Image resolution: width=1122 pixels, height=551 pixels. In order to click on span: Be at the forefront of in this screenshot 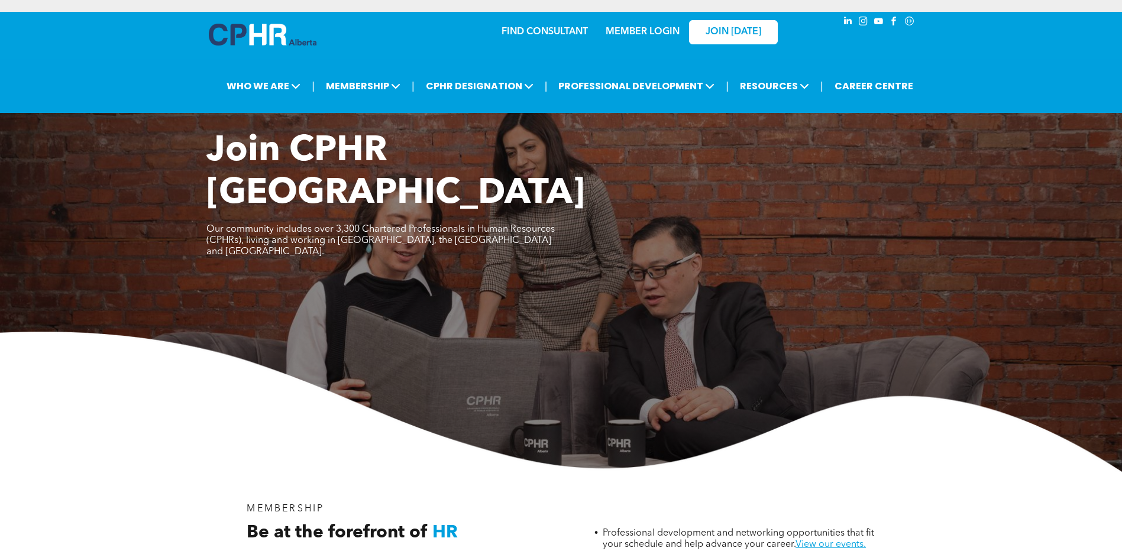, I will do `click(337, 533)`.